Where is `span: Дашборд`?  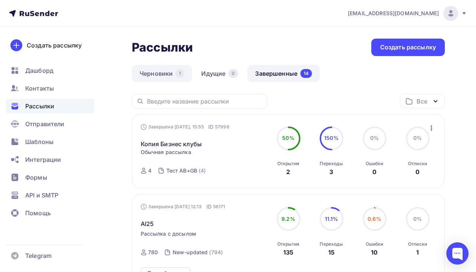
span: Дашборд is located at coordinates (39, 70).